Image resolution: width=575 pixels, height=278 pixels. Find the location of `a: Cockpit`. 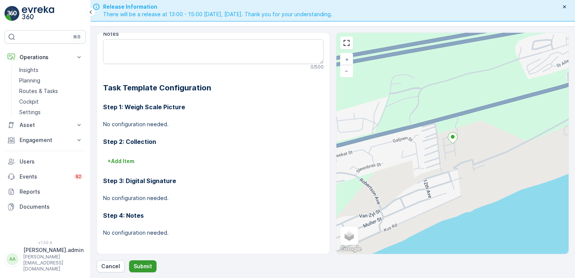

a: Cockpit is located at coordinates (51, 102).